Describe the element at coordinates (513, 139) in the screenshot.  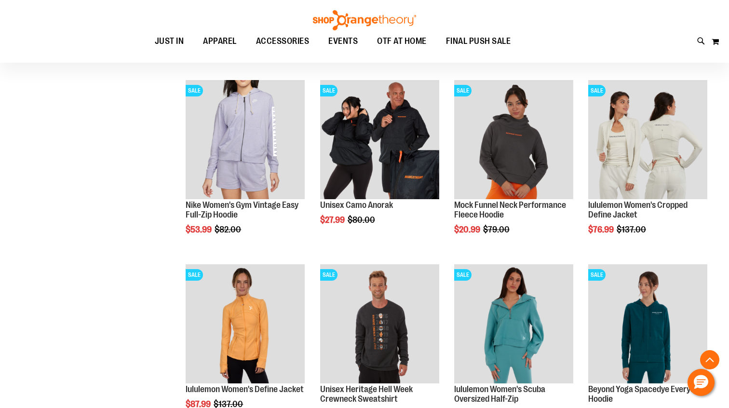
I see `img: Product image for Mock Funnel Neck Performance Fleece Hoodie` at that location.